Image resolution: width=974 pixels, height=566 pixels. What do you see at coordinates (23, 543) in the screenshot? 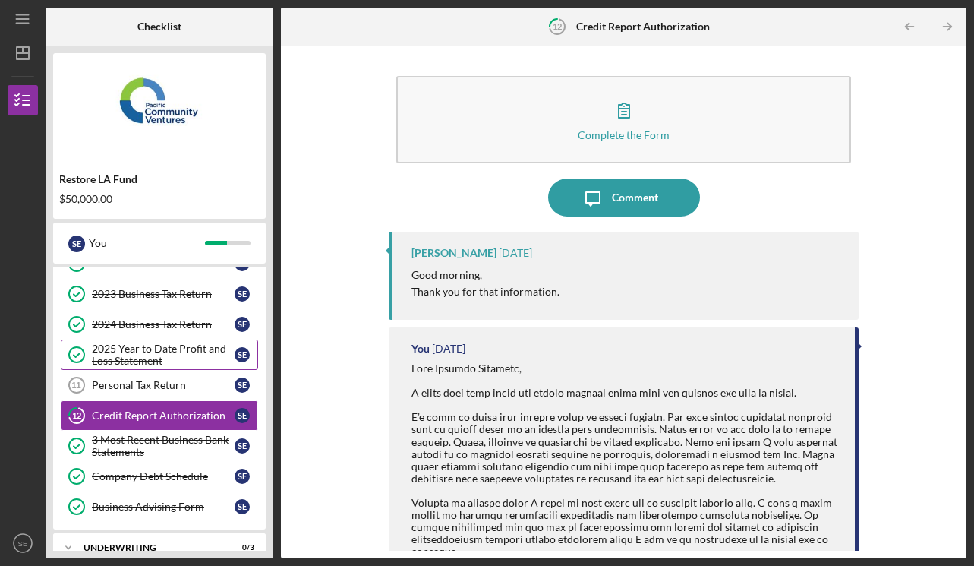
I see `text: SE` at bounding box center [23, 543].